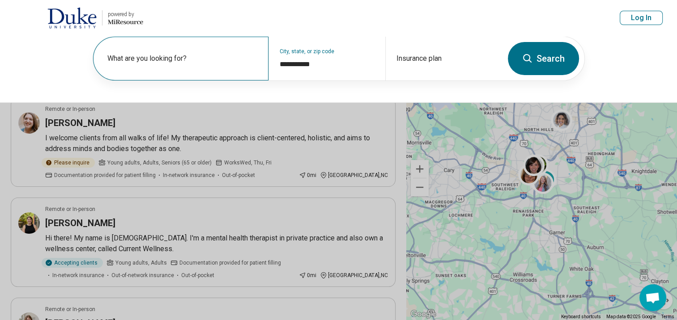 The height and width of the screenshot is (320, 677). I want to click on a: Open chat, so click(652, 298).